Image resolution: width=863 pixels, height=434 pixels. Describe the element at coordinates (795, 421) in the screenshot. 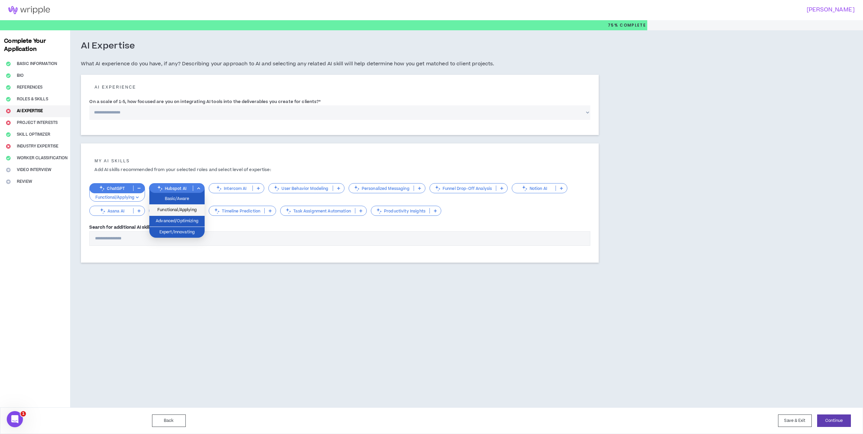

I see `button: Save & Exit` at that location.